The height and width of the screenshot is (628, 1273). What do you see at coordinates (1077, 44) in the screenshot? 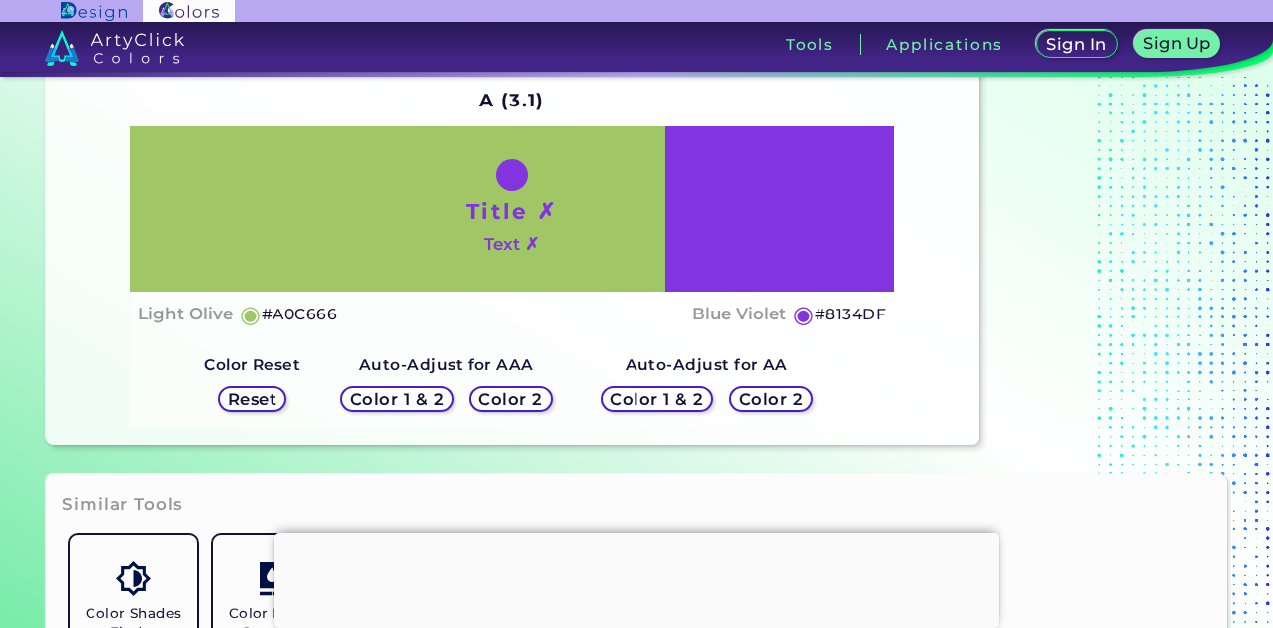
I see `a: Sign In` at bounding box center [1077, 44].